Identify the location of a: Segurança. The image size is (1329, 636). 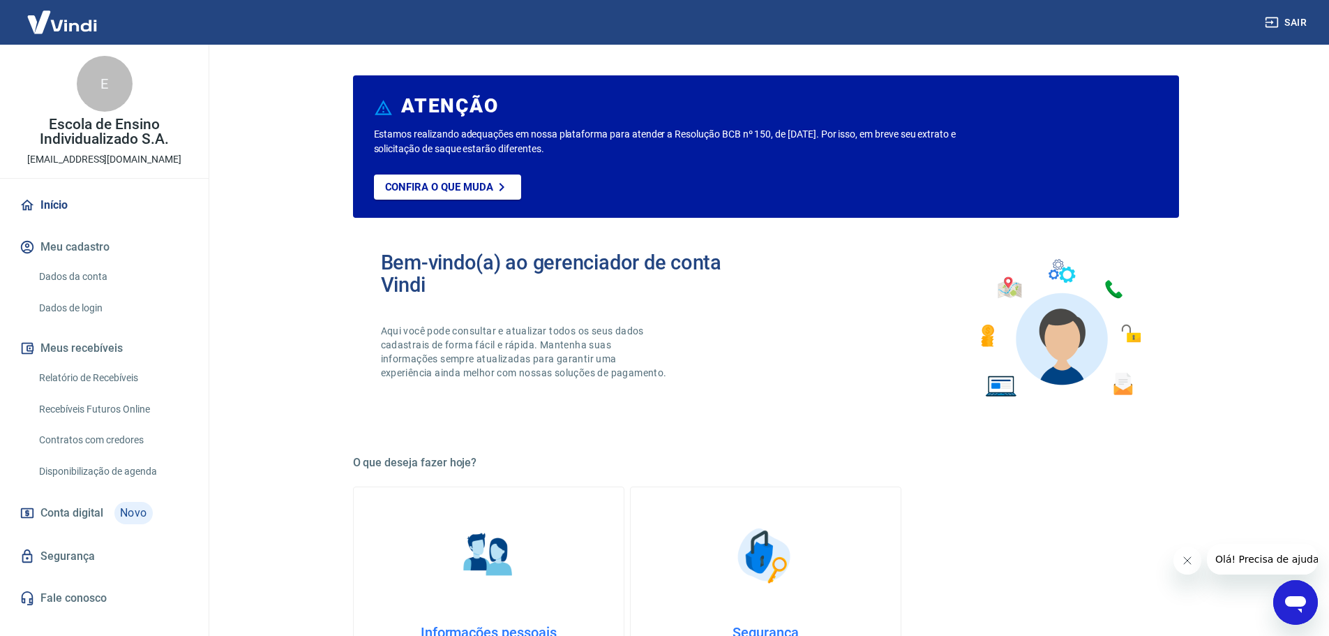
(104, 556).